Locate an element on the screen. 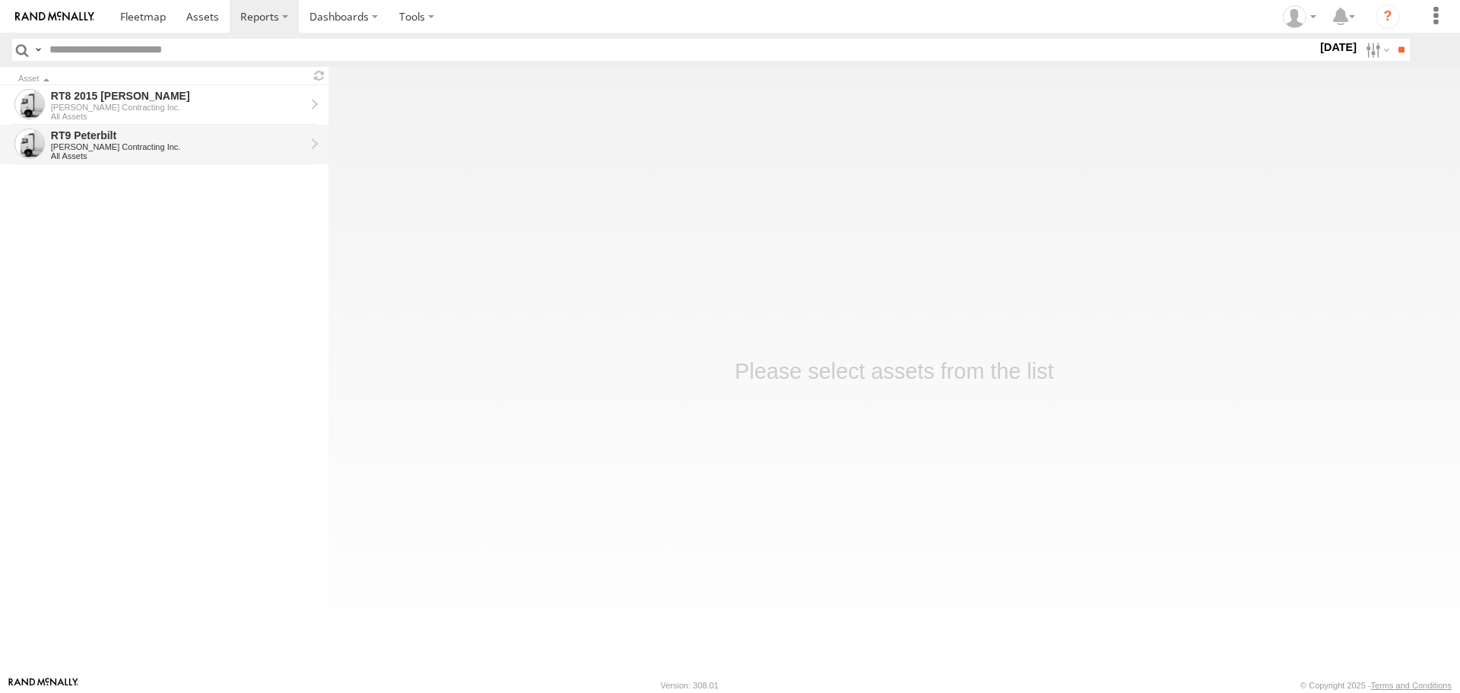 This screenshot has height=693, width=1460. a: Terms and Conditions is located at coordinates (1411, 685).